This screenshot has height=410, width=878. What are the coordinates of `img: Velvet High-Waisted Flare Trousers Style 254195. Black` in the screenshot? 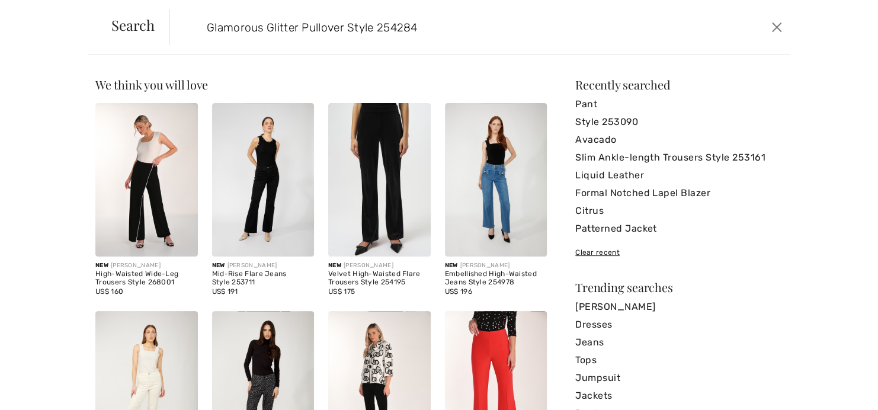 It's located at (379, 180).